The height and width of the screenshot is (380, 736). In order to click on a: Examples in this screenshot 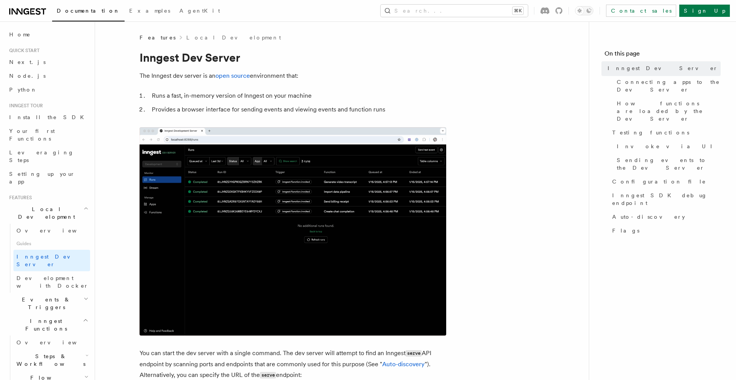, I will do `click(149, 11)`.